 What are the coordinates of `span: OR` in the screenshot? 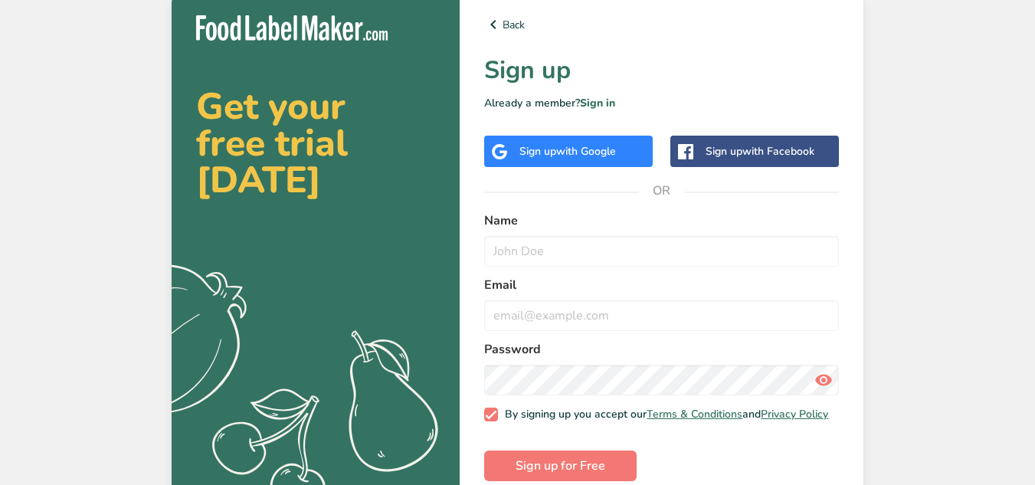 It's located at (662, 191).